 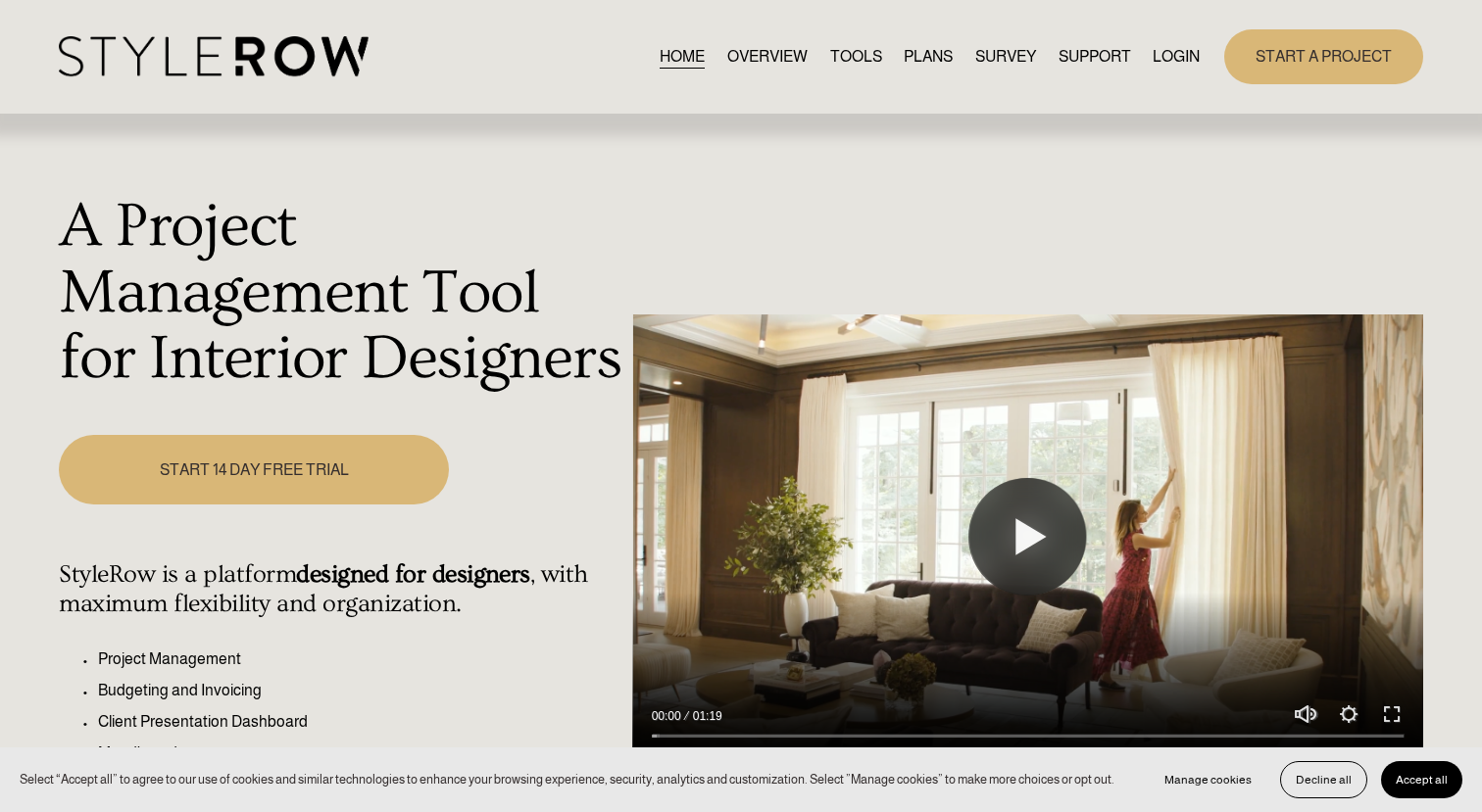 I want to click on span: Manage cookies, so click(x=1208, y=780).